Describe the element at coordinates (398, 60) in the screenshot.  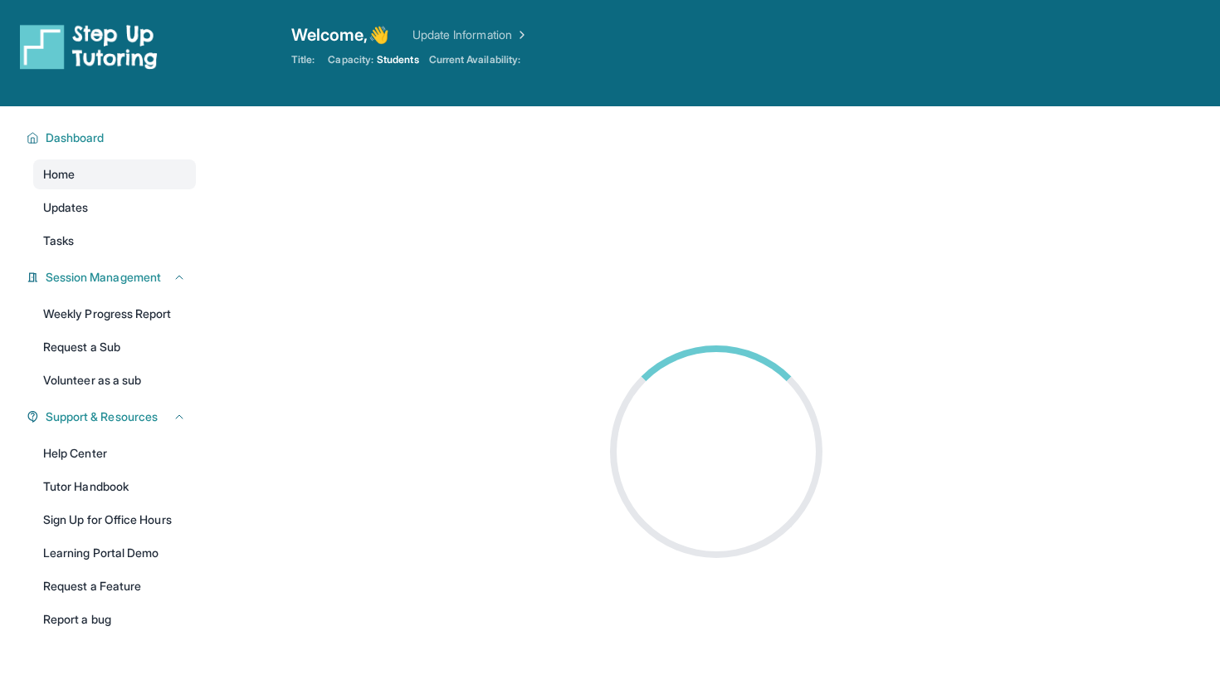
I see `span: Students` at that location.